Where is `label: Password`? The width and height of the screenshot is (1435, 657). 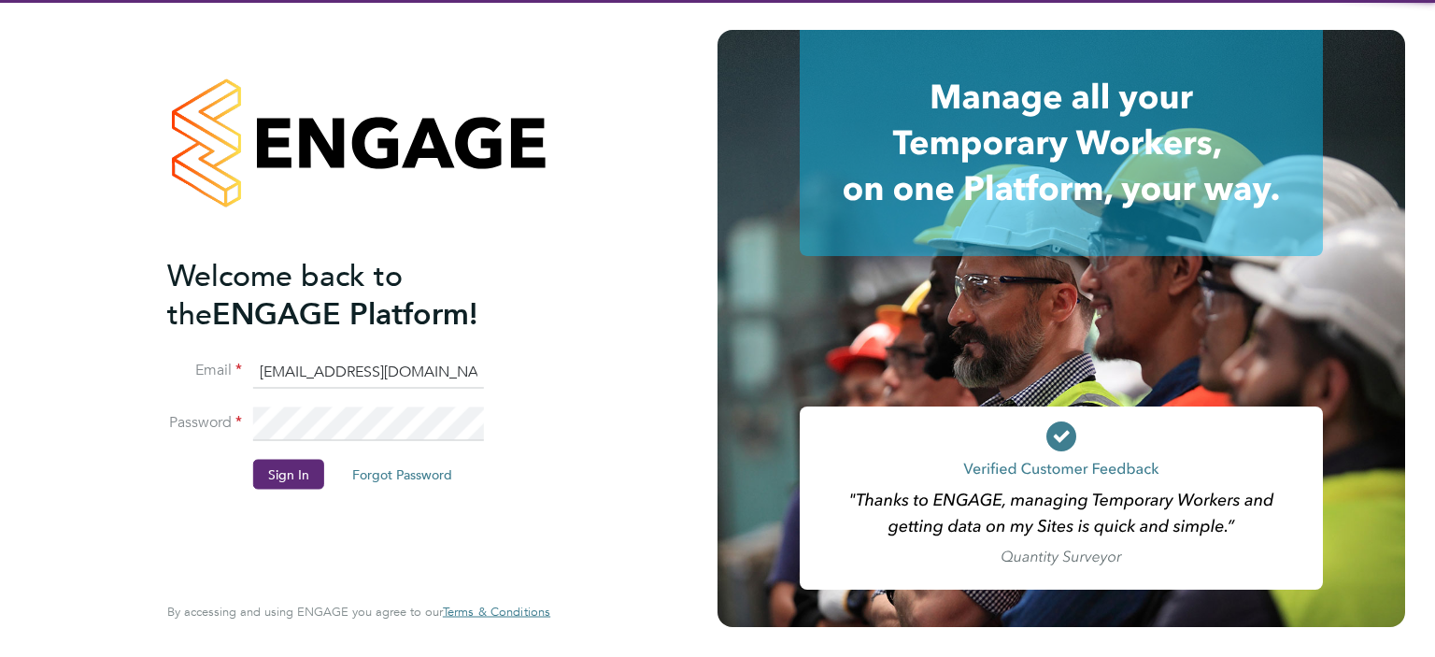
label: Password is located at coordinates (205, 422).